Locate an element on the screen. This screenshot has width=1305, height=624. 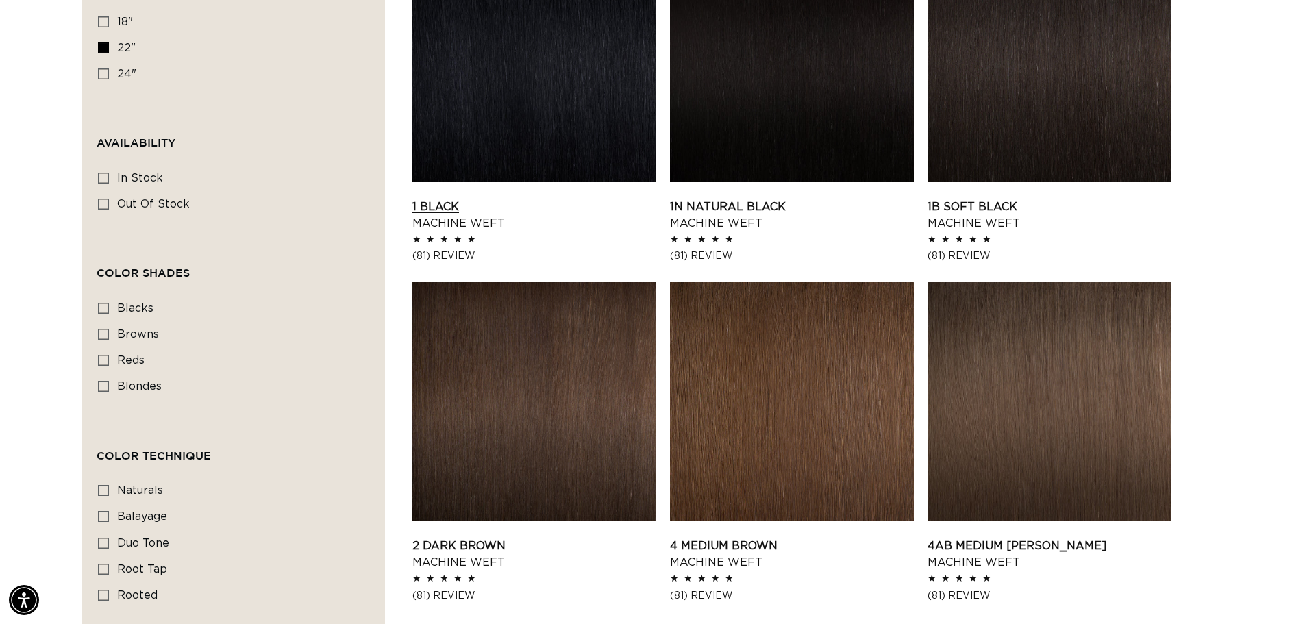
span: Color Technique is located at coordinates (153, 456).